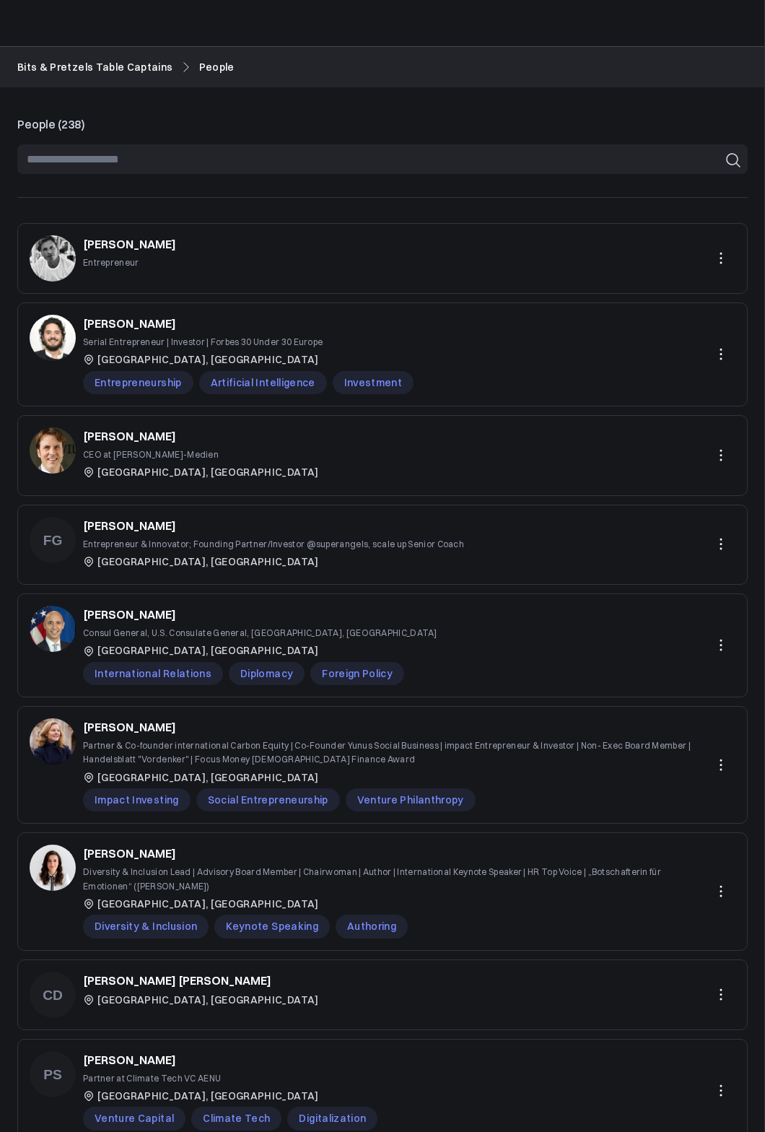 The height and width of the screenshot is (1132, 765). Describe the element at coordinates (332, 1118) in the screenshot. I see `span: Digitalization` at that location.